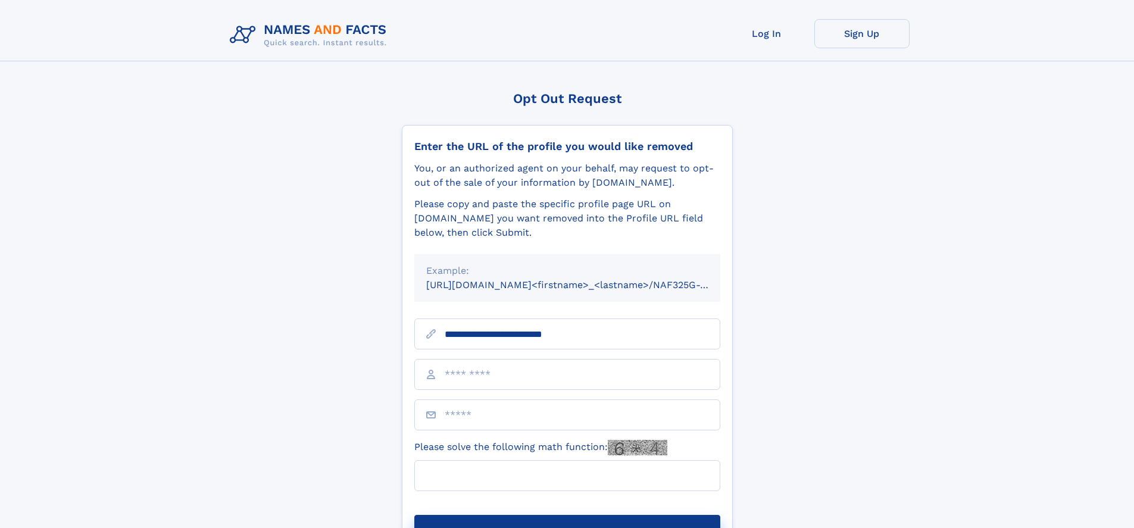 Image resolution: width=1134 pixels, height=528 pixels. I want to click on a: Sign Up, so click(862, 33).